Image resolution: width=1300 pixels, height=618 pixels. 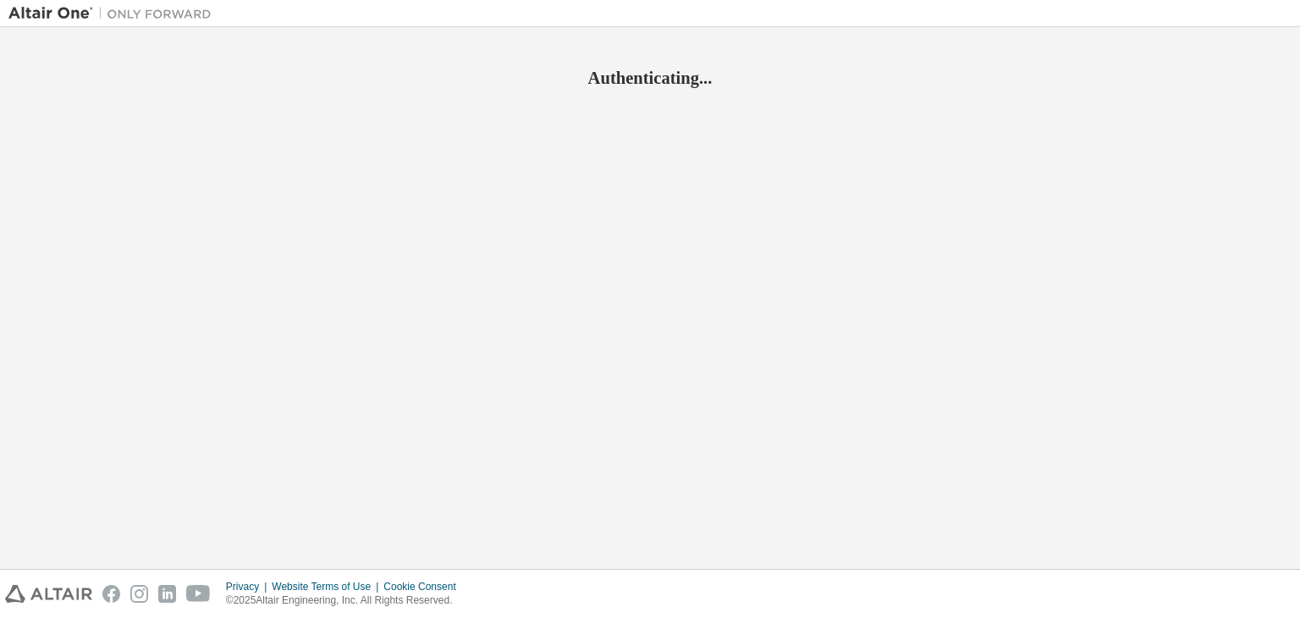 I want to click on h2: Authenticating..., so click(x=650, y=78).